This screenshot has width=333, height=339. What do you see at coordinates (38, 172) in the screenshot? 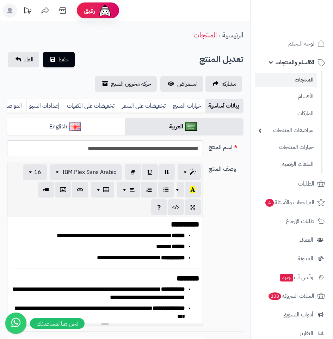
I see `span: 16` at bounding box center [38, 172].